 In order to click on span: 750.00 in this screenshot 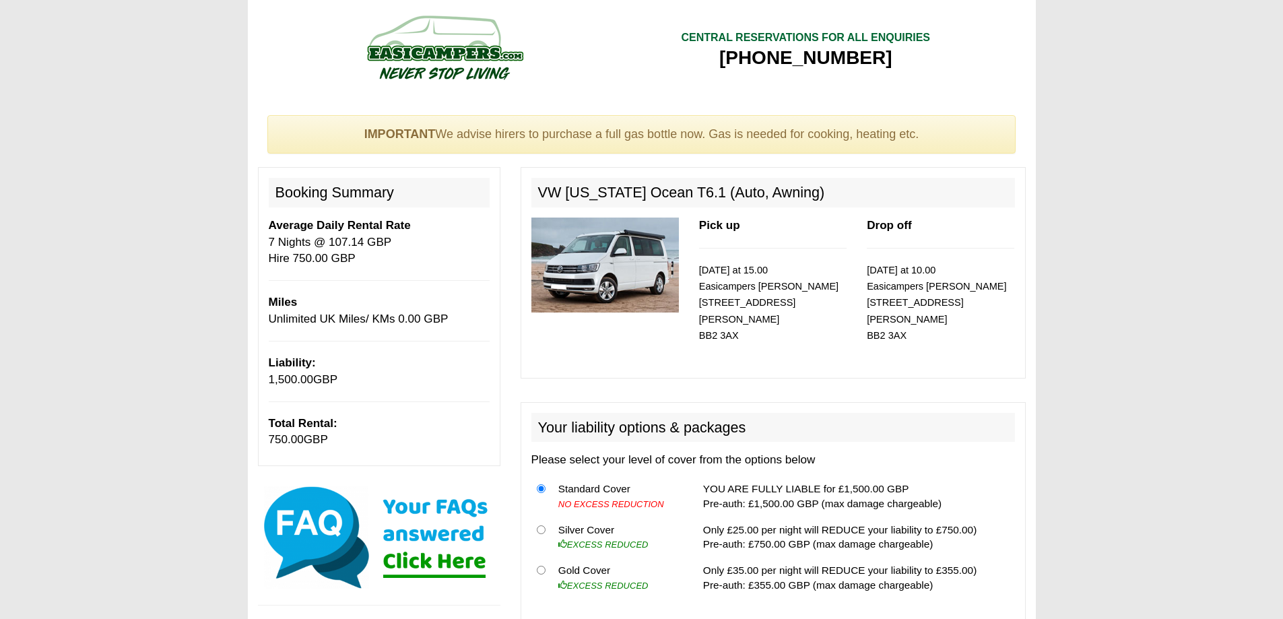, I will do `click(286, 439)`.